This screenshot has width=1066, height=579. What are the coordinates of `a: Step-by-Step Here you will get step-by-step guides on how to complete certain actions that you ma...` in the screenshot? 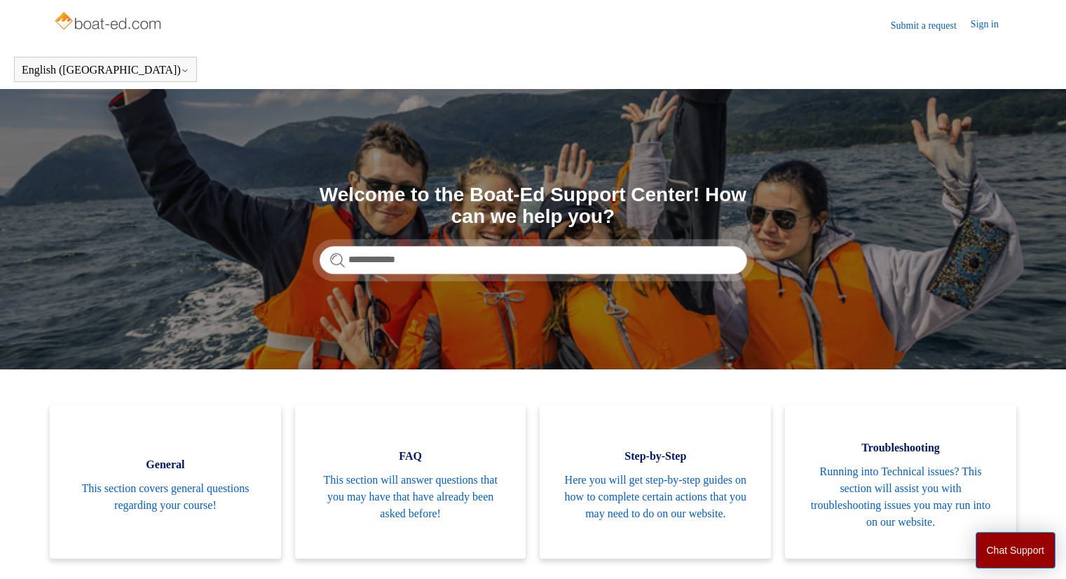 It's located at (655, 481).